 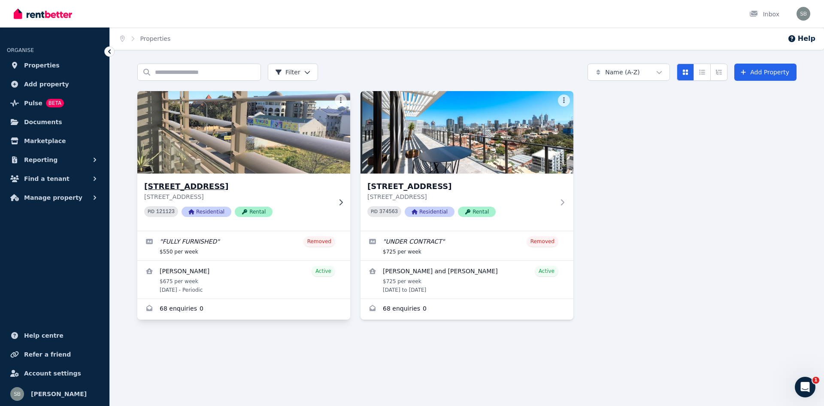 What do you see at coordinates (764, 14) in the screenshot?
I see `div: Inbox` at bounding box center [764, 14].